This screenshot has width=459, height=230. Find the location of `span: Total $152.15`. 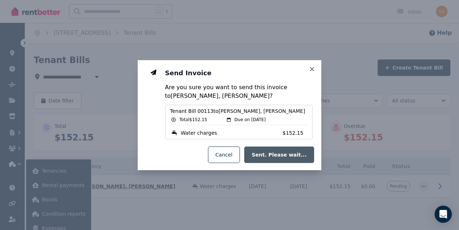

span: Total $152.15 is located at coordinates (193, 120).